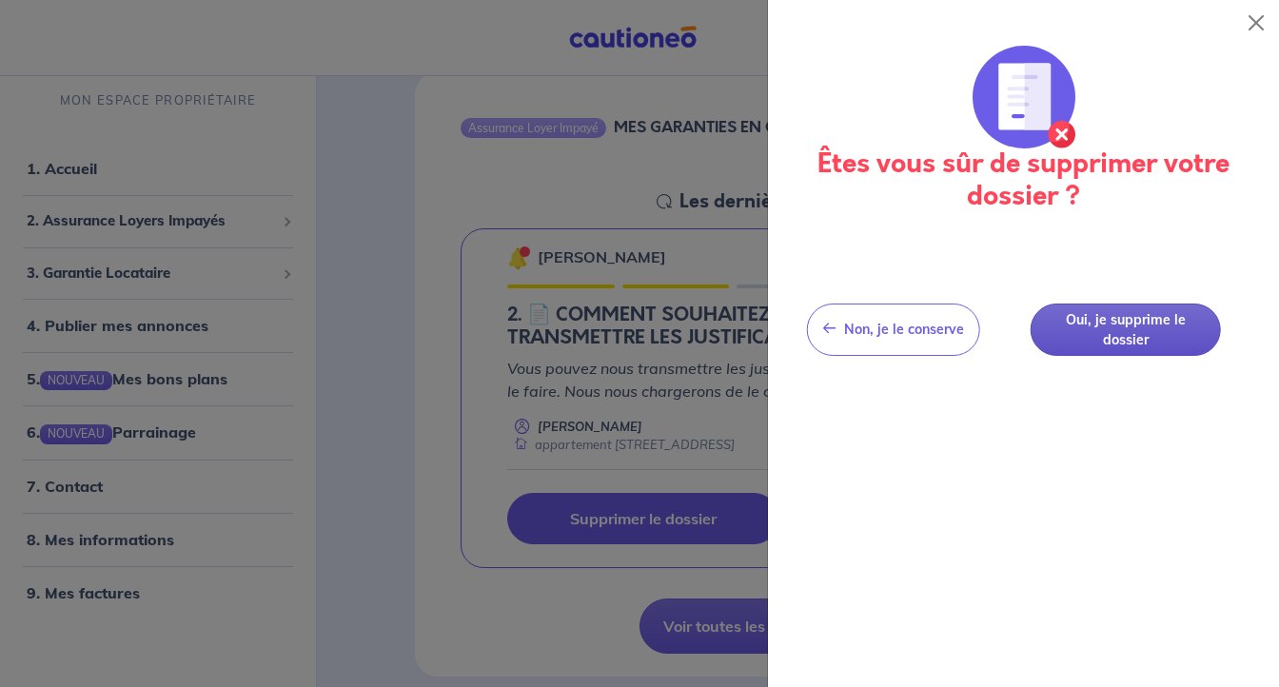 The image size is (1279, 687). I want to click on button: Oui, je supprime le dossier, so click(1126, 329).